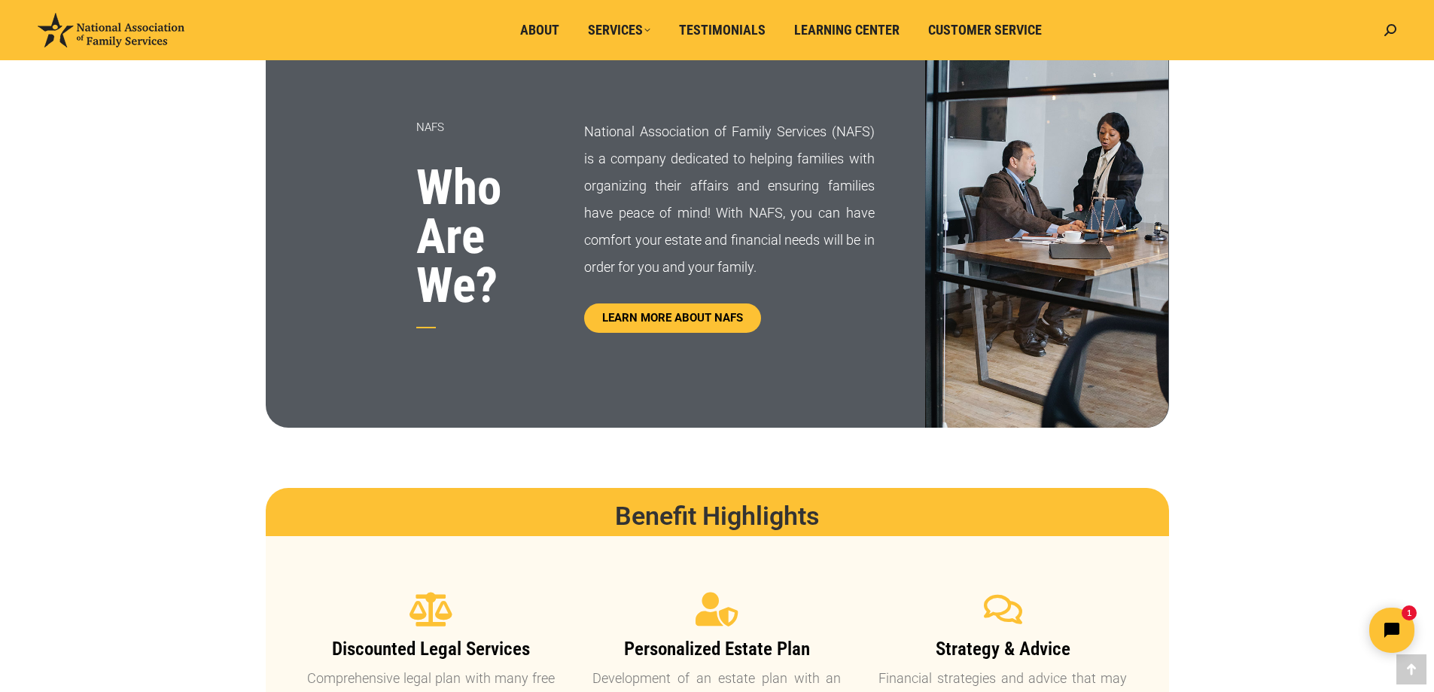 The image size is (1434, 692). Describe the element at coordinates (672, 318) in the screenshot. I see `span: LEARN MORE ABOUT NAFS` at that location.